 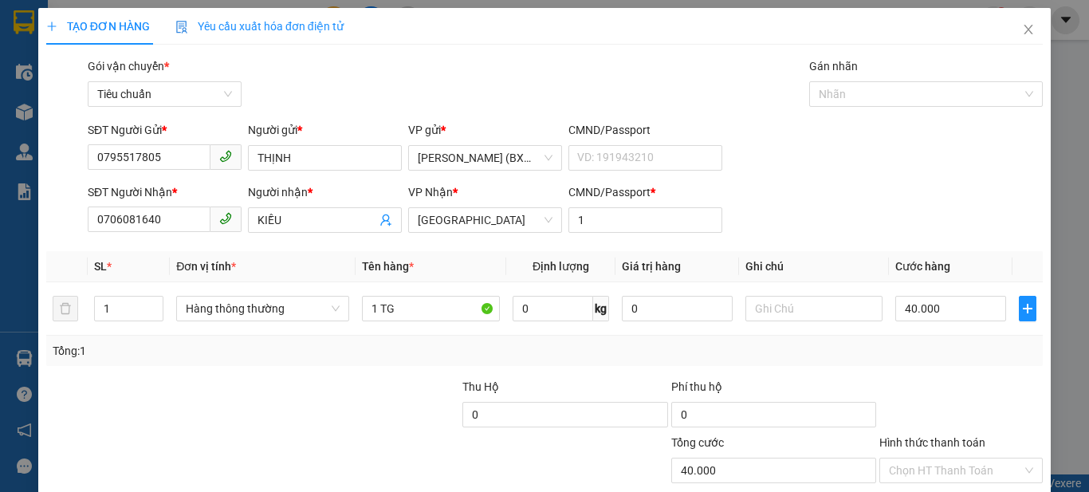 I want to click on button: Close, so click(x=1029, y=30).